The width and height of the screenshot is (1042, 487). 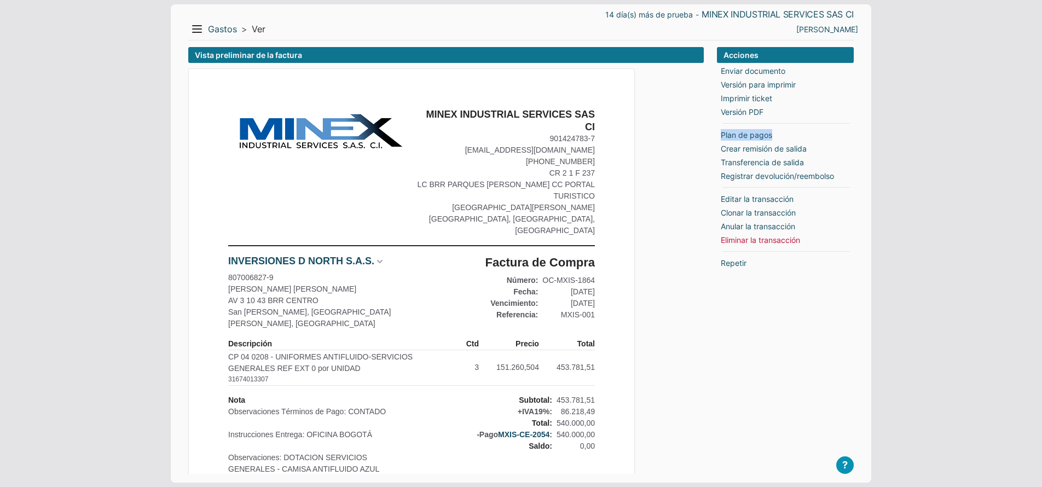 What do you see at coordinates (758, 212) in the screenshot?
I see `a: Clonar la transacción` at bounding box center [758, 212].